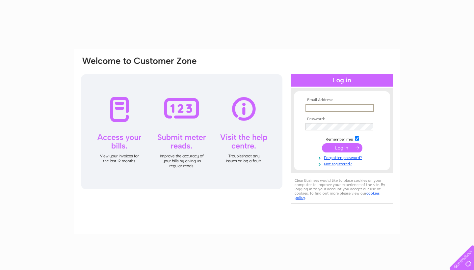 Image resolution: width=474 pixels, height=270 pixels. What do you see at coordinates (337, 195) in the screenshot?
I see `a: cookies policy` at bounding box center [337, 195].